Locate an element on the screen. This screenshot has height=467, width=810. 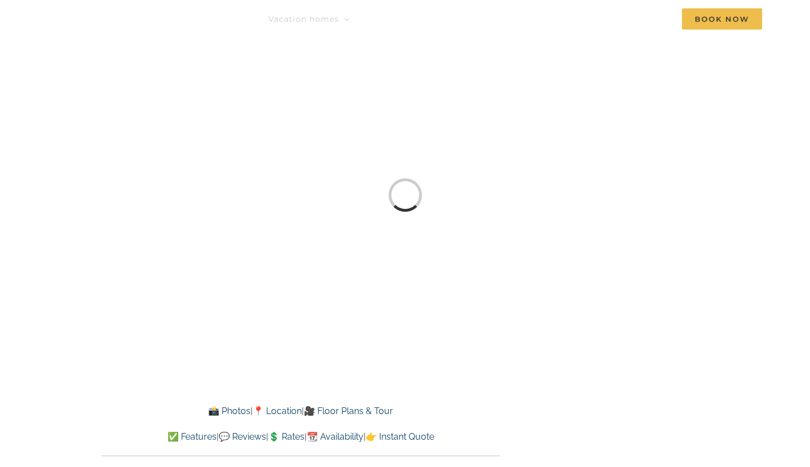
a: 💬 Reviews is located at coordinates (242, 436).